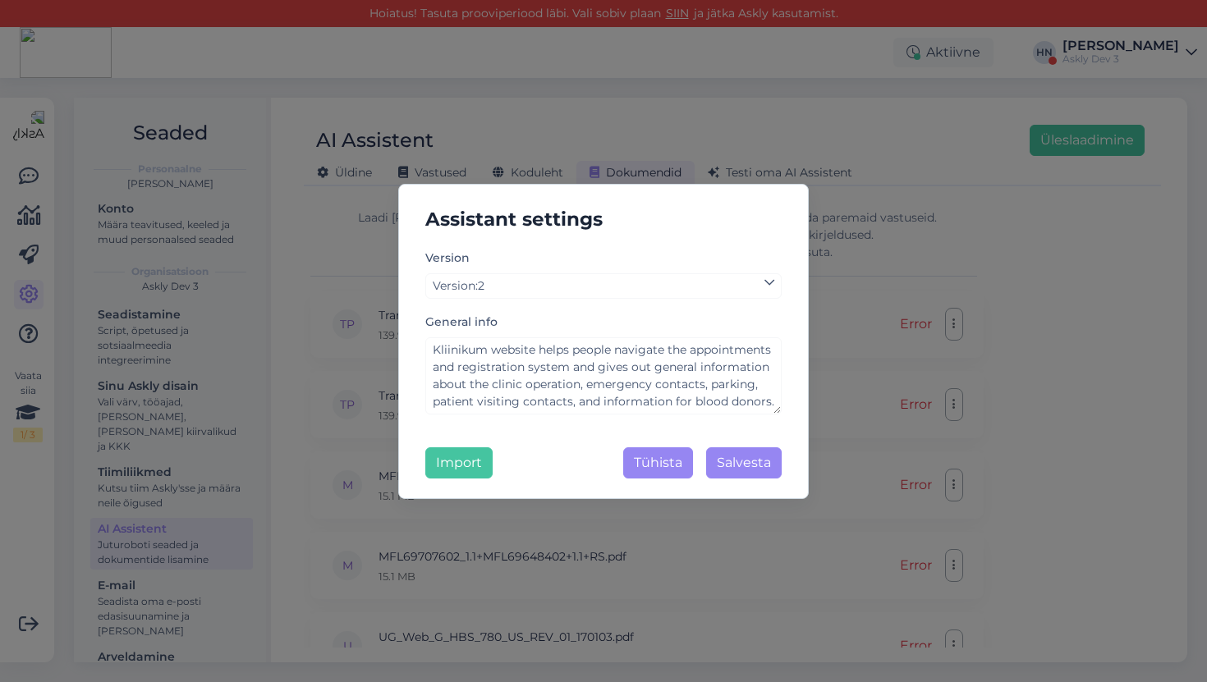 The image size is (1207, 682). Describe the element at coordinates (459, 463) in the screenshot. I see `button: Import` at that location.